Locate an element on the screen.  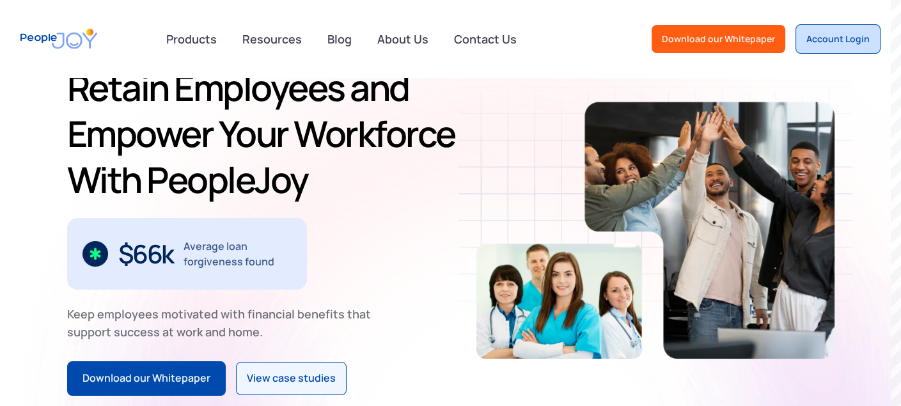
div: View case studies is located at coordinates (291, 379).